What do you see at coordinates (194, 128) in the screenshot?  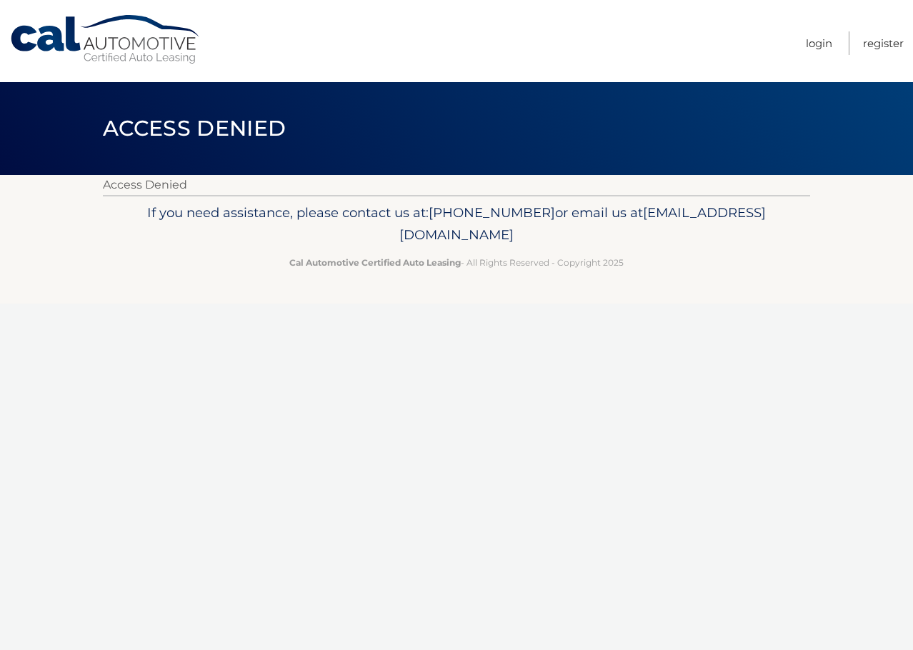 I see `span: Access Denied` at bounding box center [194, 128].